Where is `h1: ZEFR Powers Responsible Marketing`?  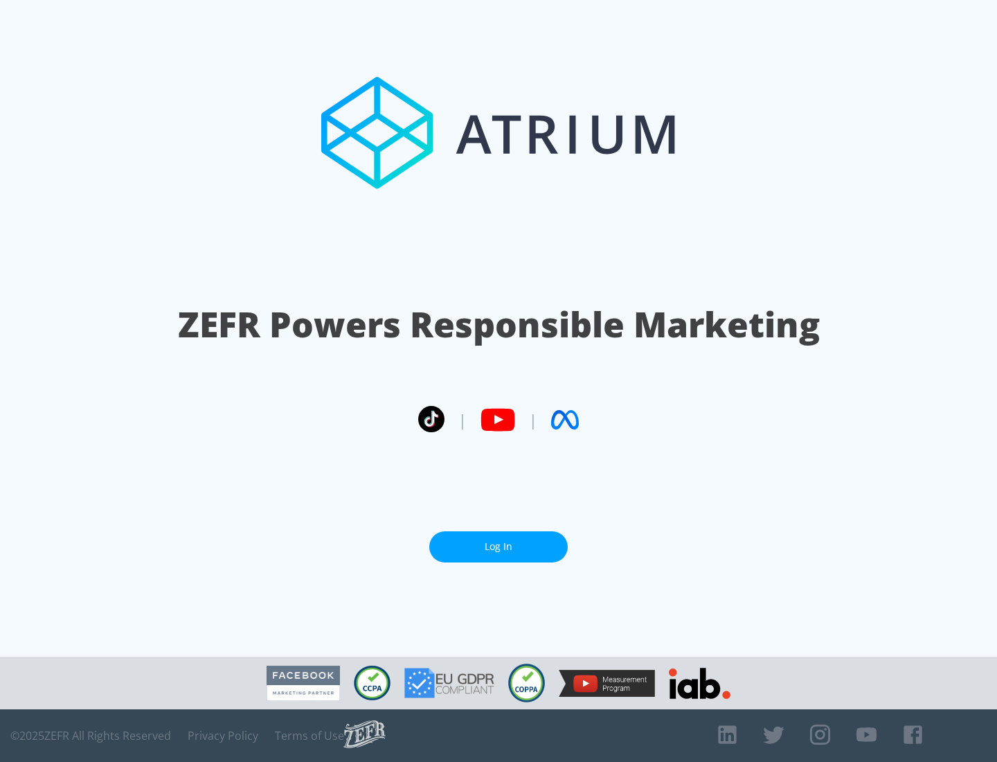 h1: ZEFR Powers Responsible Marketing is located at coordinates (499, 324).